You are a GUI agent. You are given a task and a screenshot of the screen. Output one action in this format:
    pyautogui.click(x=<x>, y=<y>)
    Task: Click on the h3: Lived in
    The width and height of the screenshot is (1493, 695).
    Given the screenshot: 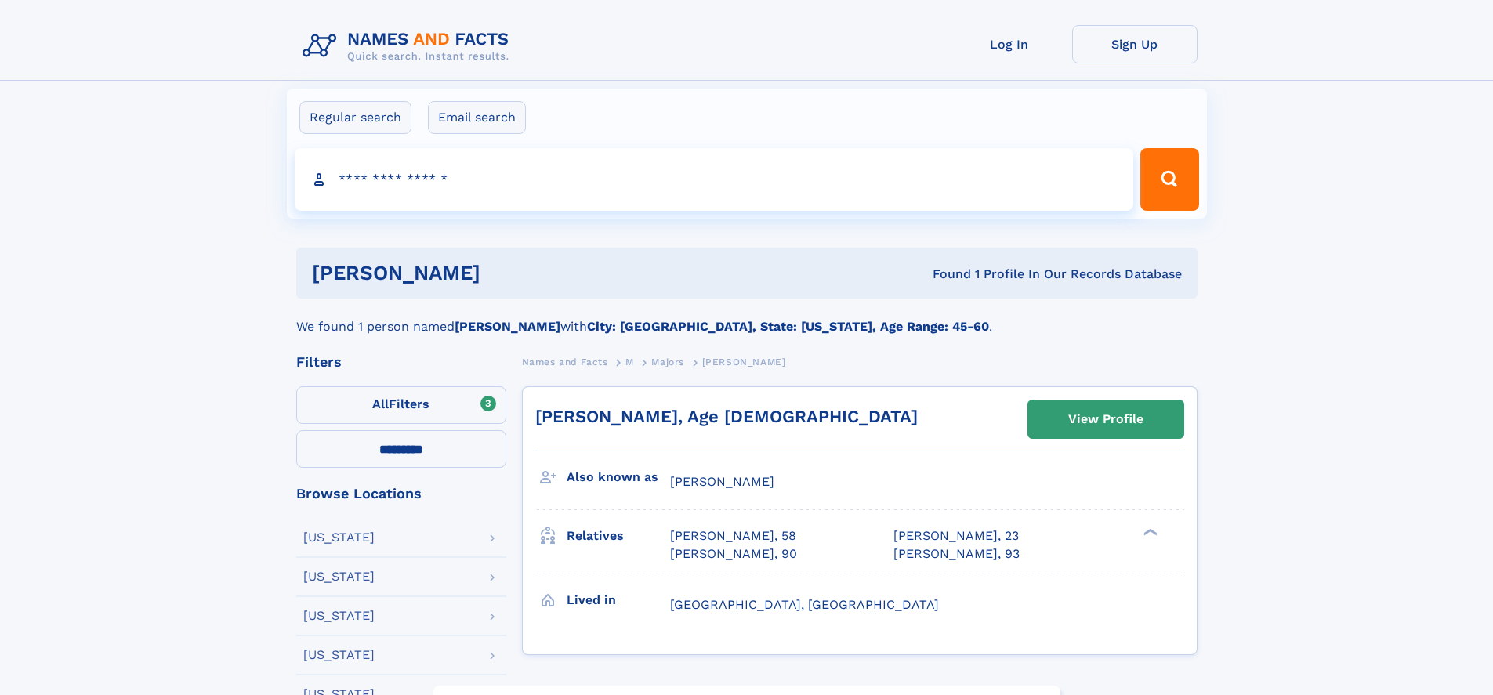 What is the action you would take?
    pyautogui.click(x=618, y=600)
    